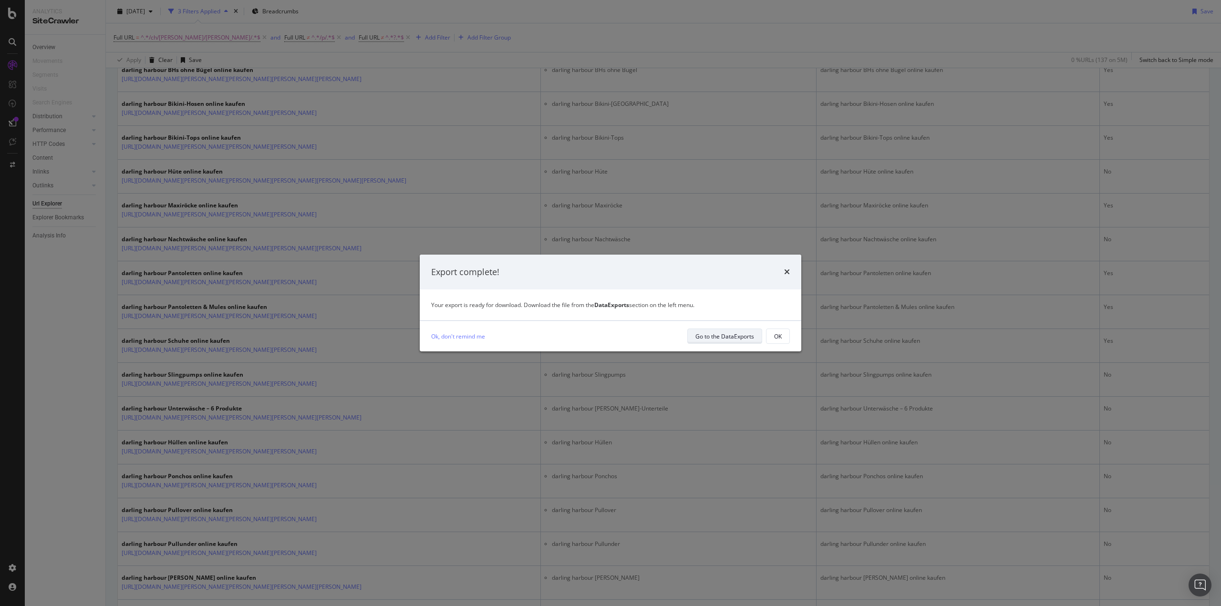 Image resolution: width=1221 pixels, height=606 pixels. I want to click on button: Go to the DataExports, so click(724, 336).